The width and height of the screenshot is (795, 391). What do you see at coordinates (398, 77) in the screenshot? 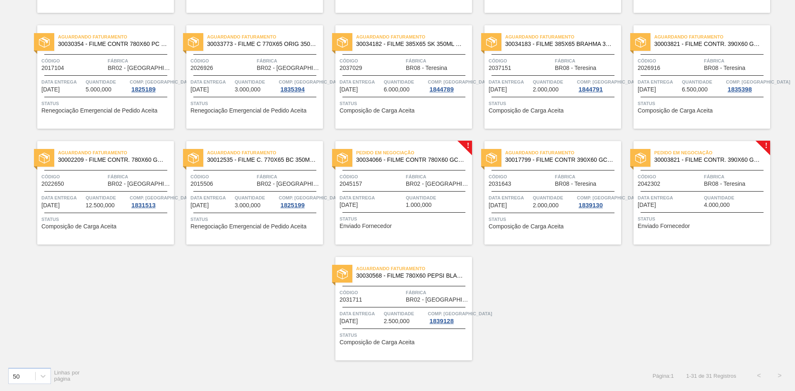
I see `a: statusAguardando Faturamento30034182 - FILME 385X65 SK 350ML MP C12Código2037029FábricaBR08 - Ter...` at bounding box center [398, 77].